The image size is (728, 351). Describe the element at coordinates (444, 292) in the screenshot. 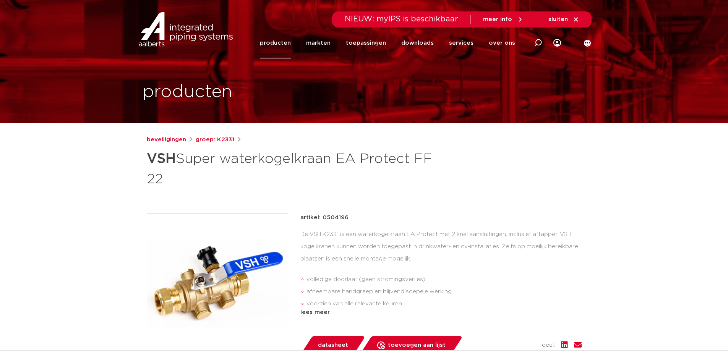

I see `li: afneembare handgreep en blijvend soepele werking` at that location.